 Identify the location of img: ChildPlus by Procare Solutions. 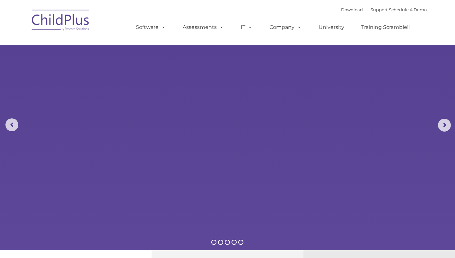
(61, 21).